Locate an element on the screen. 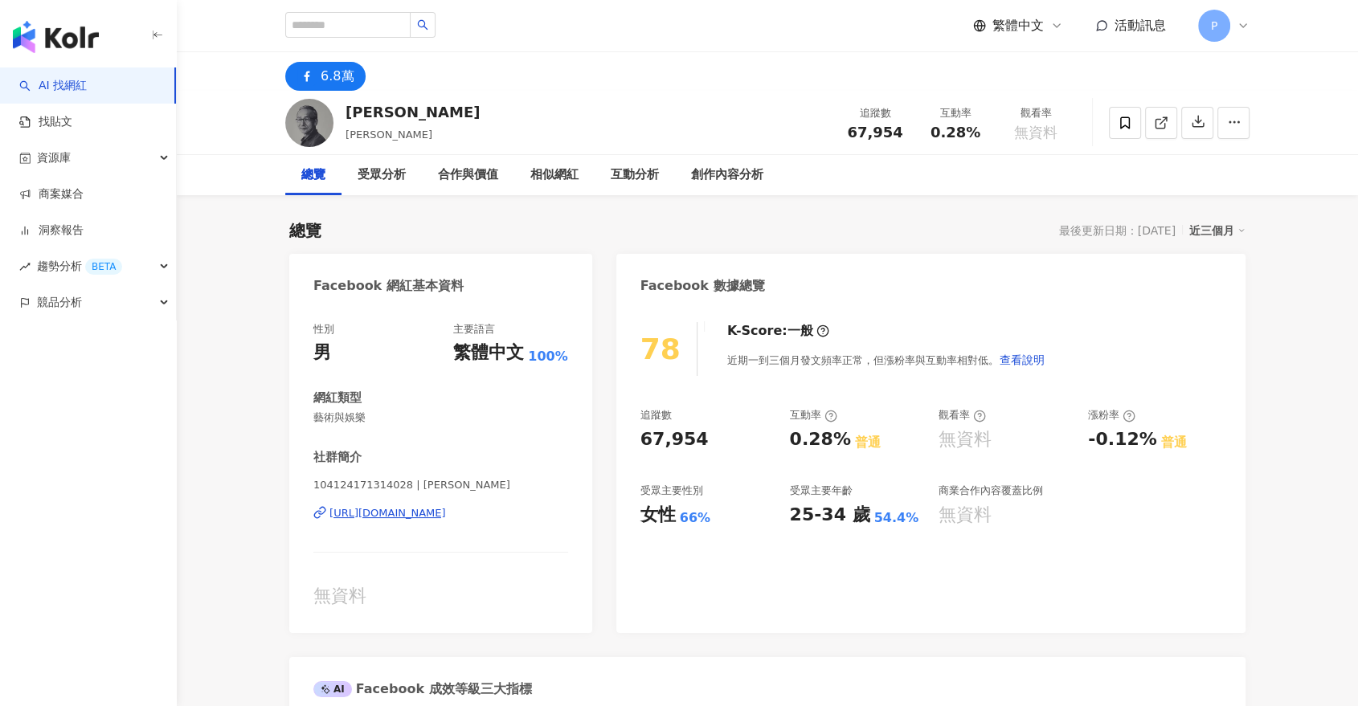  span: 資源庫 is located at coordinates (54, 157).